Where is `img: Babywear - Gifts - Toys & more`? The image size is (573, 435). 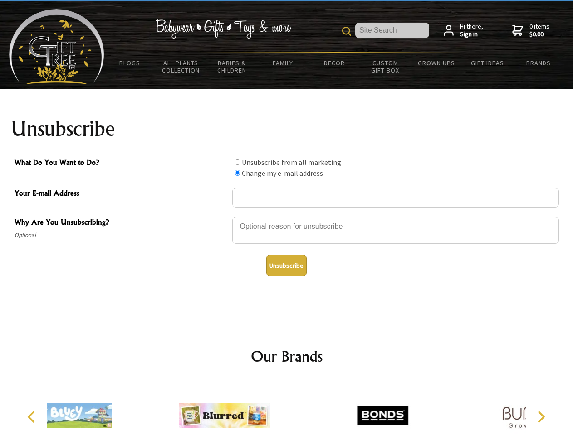
img: Babywear - Gifts - Toys & more is located at coordinates (223, 29).